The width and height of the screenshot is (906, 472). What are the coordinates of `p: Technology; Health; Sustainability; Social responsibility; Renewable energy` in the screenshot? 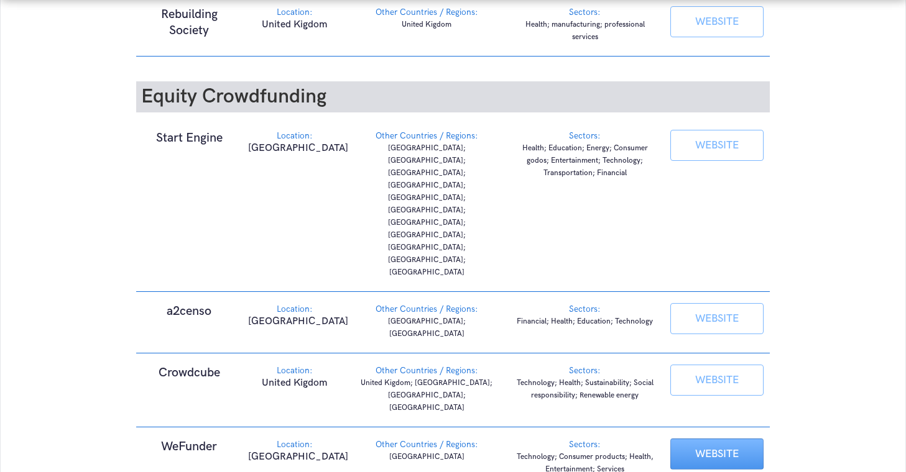 It's located at (584, 390).